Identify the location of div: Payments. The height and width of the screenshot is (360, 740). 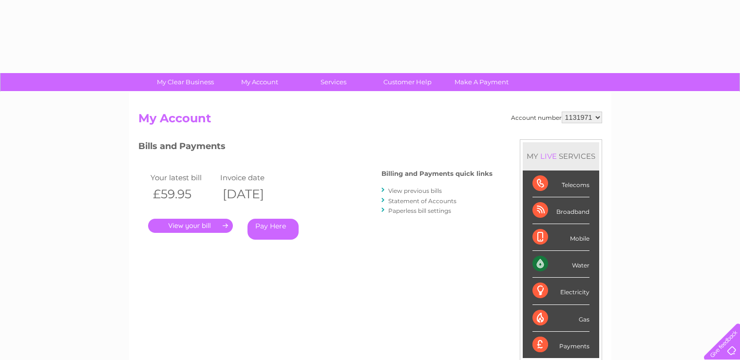
(561, 345).